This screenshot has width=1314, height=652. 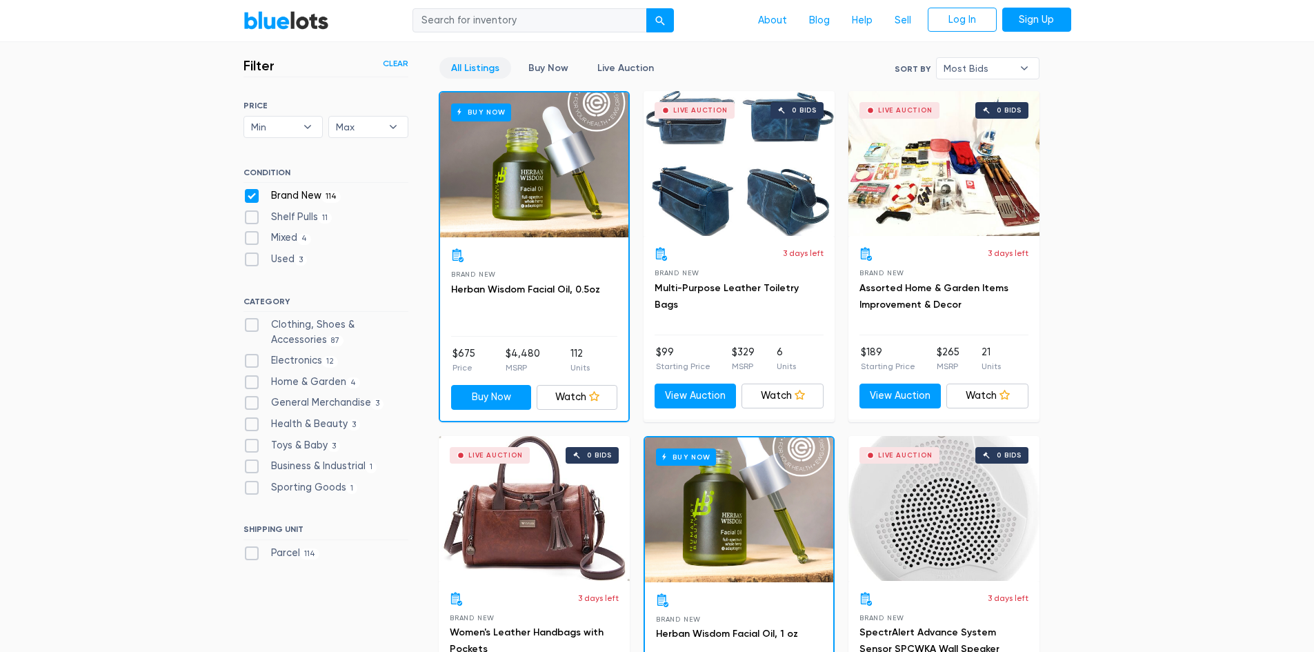 What do you see at coordinates (726, 296) in the screenshot?
I see `a: Multi-Purpose Leather Toiletry Bags` at bounding box center [726, 296].